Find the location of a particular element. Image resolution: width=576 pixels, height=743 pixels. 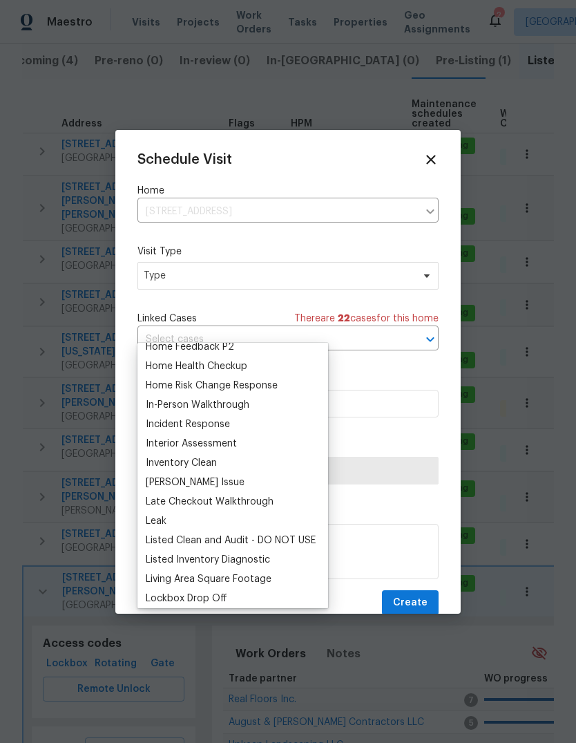

label: Home is located at coordinates (288, 191).